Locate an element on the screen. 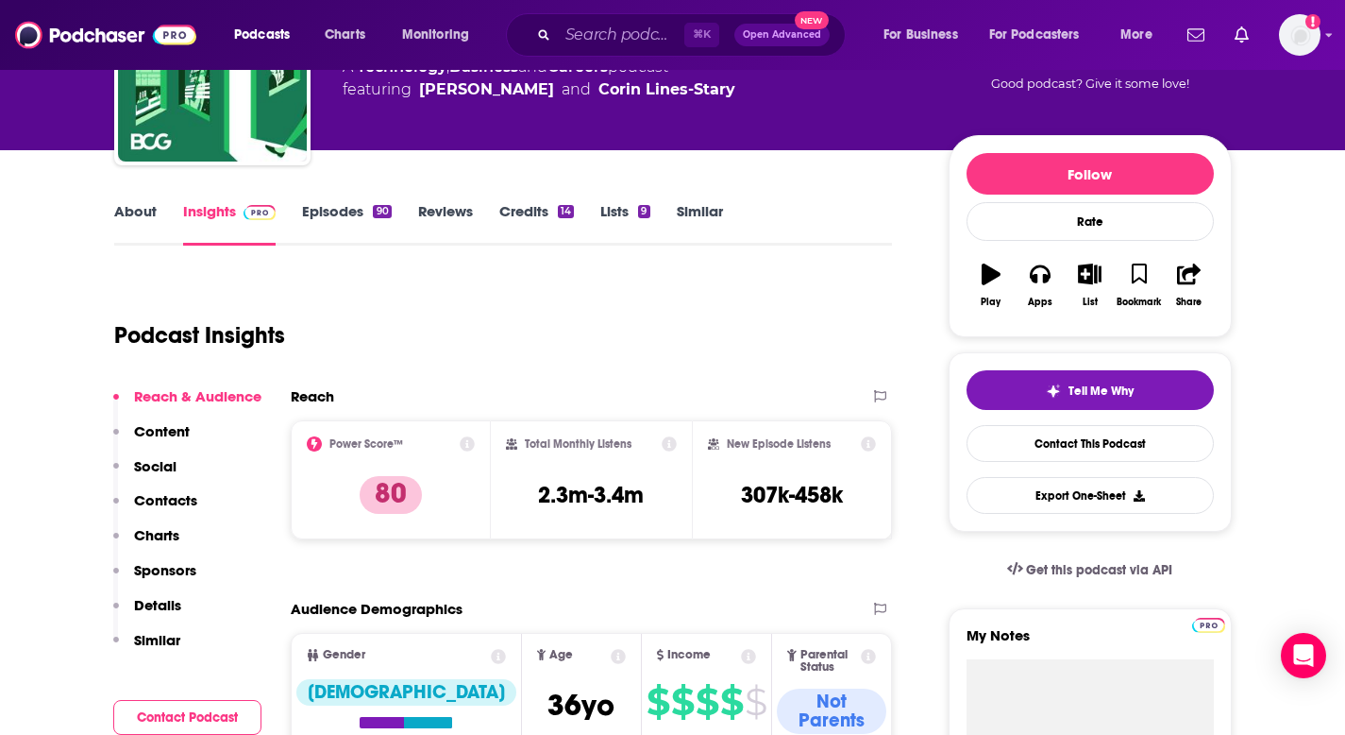 The width and height of the screenshot is (1345, 735). h2: Total Monthly Listens is located at coordinates (578, 444).